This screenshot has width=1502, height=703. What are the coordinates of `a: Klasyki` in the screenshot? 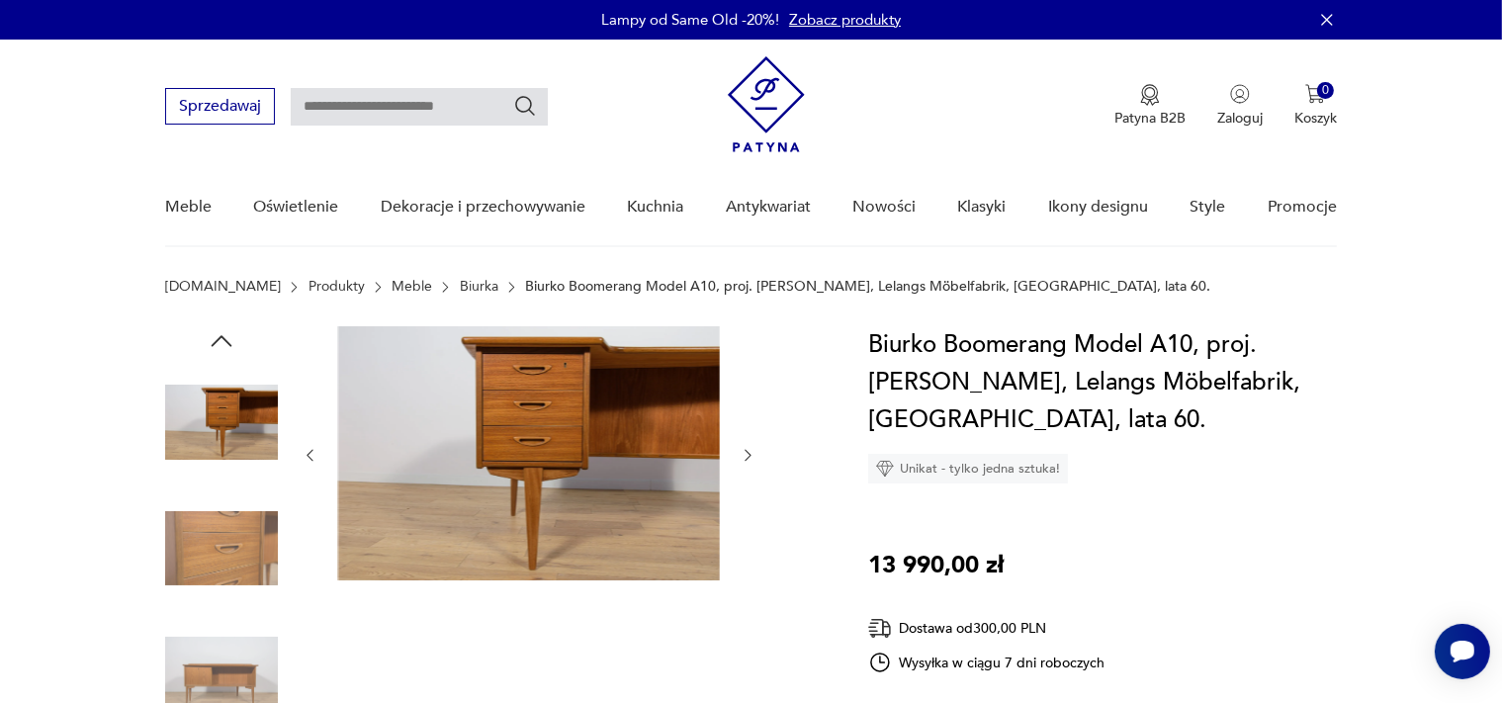 It's located at (982, 207).